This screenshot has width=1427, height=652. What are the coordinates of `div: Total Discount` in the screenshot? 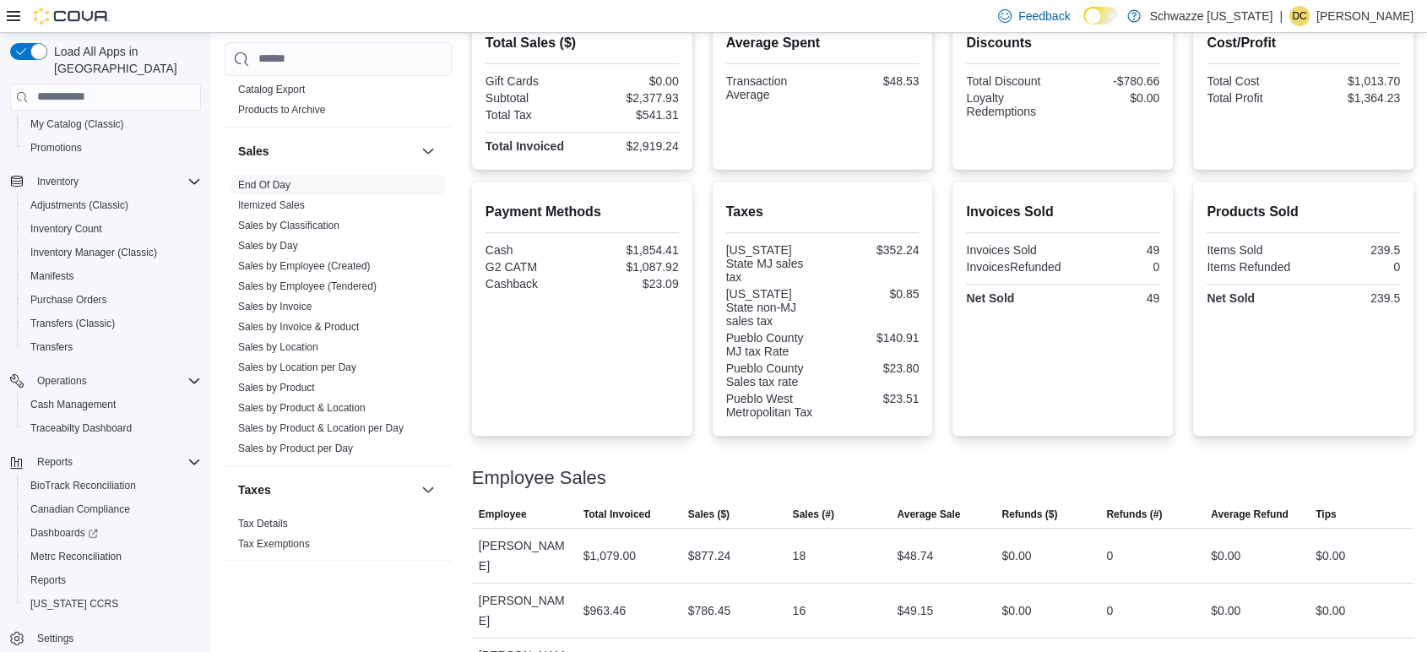 It's located at (1012, 81).